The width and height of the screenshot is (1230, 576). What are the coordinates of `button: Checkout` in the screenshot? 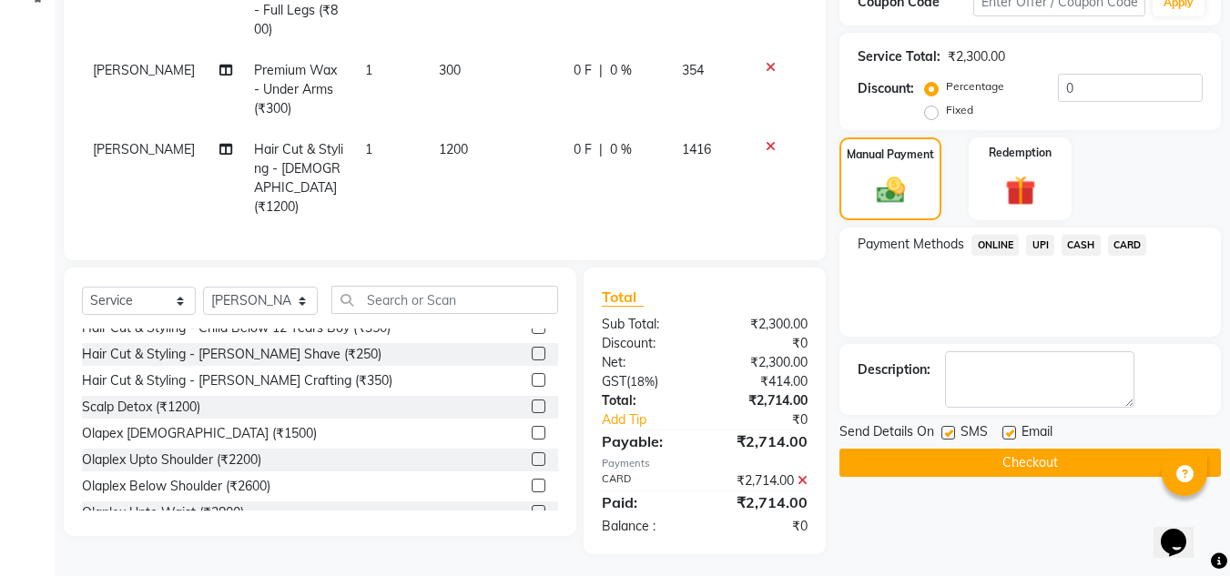 It's located at (1030, 463).